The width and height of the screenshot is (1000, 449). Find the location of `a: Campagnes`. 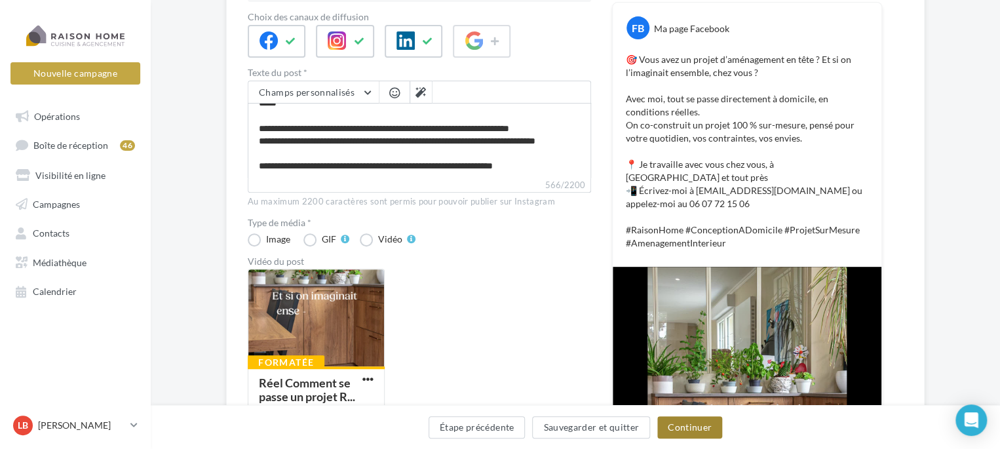

a: Campagnes is located at coordinates (75, 203).